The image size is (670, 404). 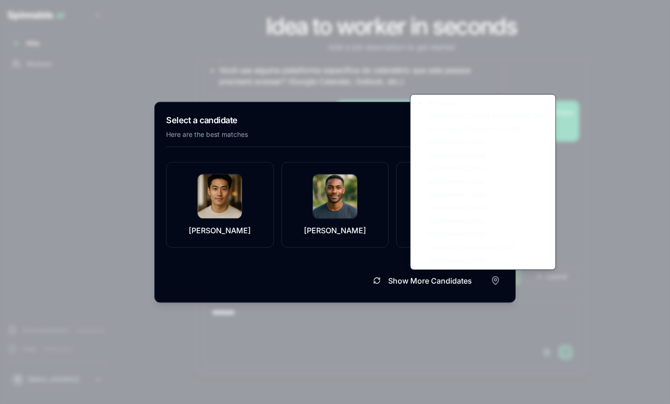 What do you see at coordinates (483, 182) in the screenshot?
I see `div: Filter by region` at bounding box center [483, 182].